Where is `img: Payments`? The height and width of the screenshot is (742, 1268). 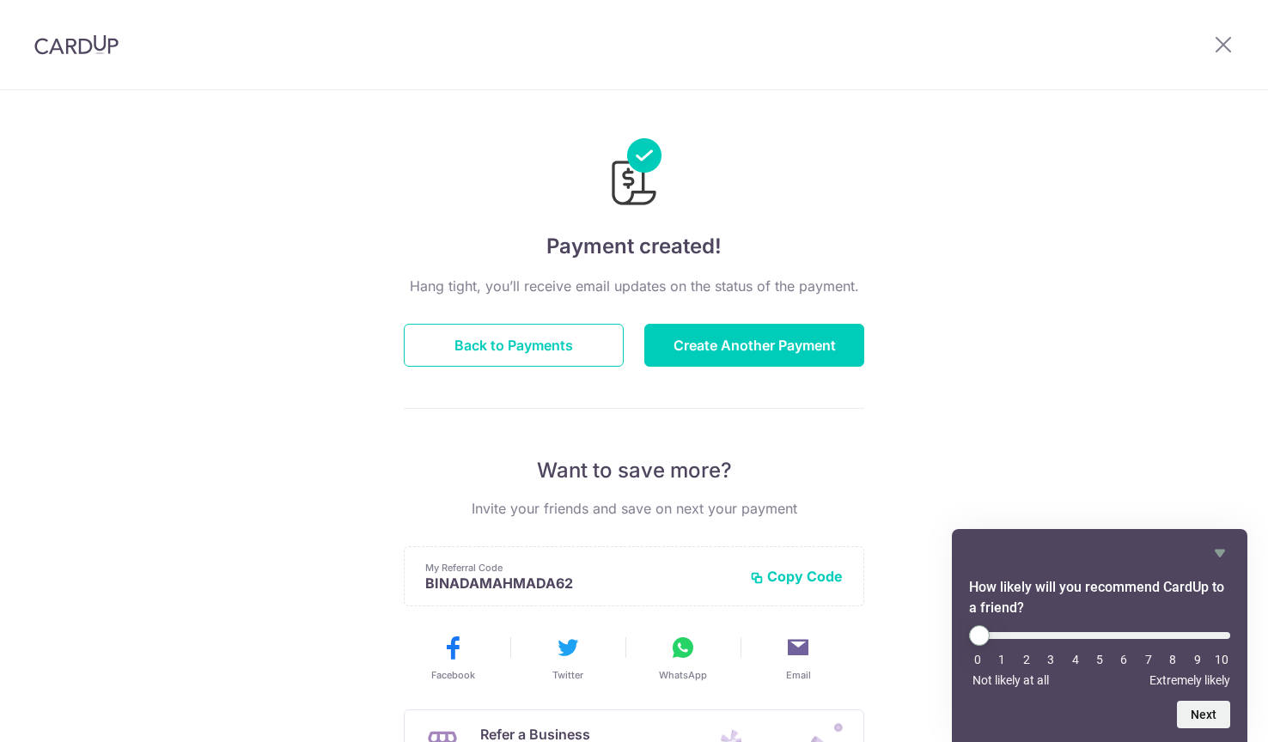
img: Payments is located at coordinates (634, 174).